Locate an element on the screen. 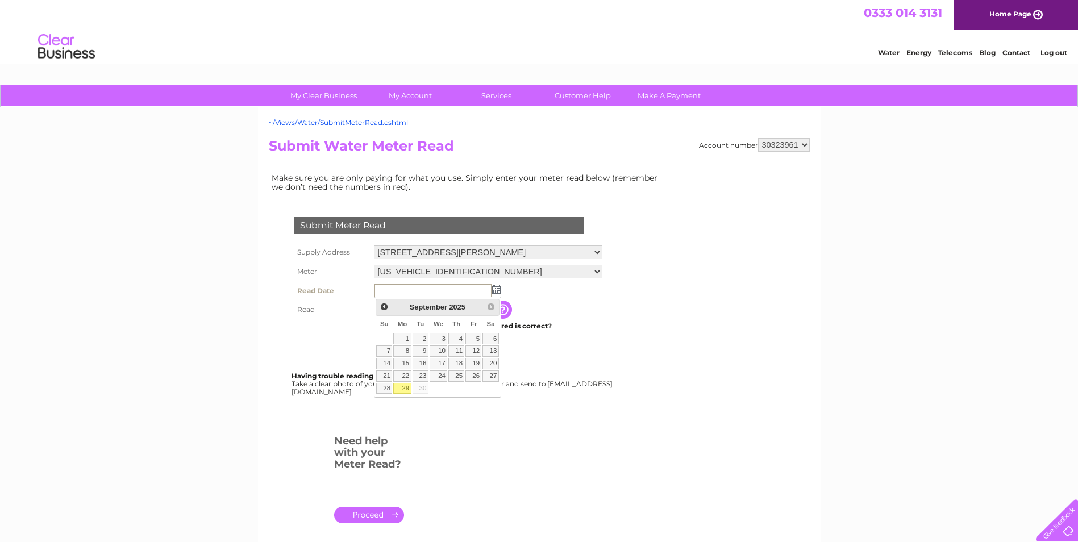 The image size is (1078, 542). a: Blog is located at coordinates (987, 52).